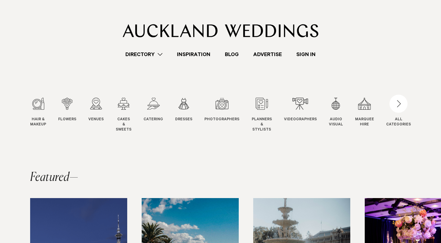 The image size is (441, 243). Describe the element at coordinates (183, 110) in the screenshot. I see `a: Dresses` at that location.